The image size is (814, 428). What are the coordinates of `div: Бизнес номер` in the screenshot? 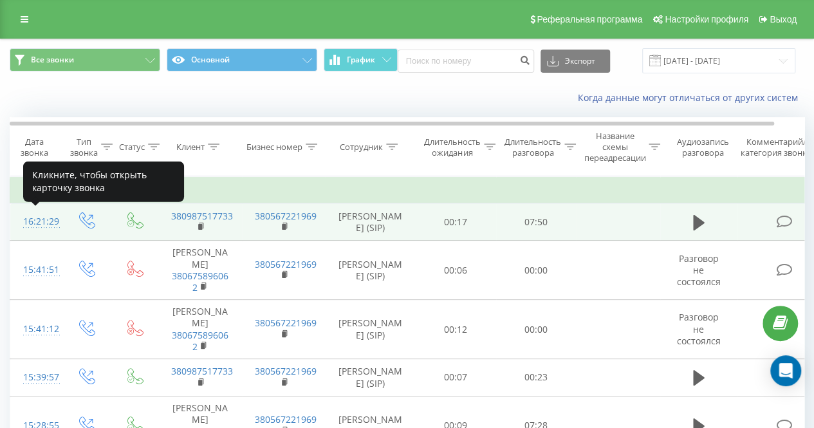 It's located at (274, 147).